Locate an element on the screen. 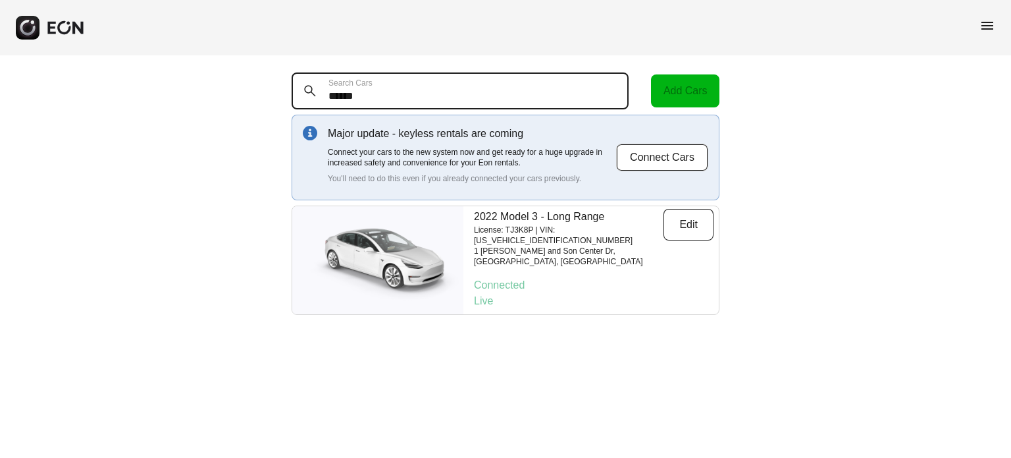 The width and height of the screenshot is (1011, 458). img: info is located at coordinates (310, 133).